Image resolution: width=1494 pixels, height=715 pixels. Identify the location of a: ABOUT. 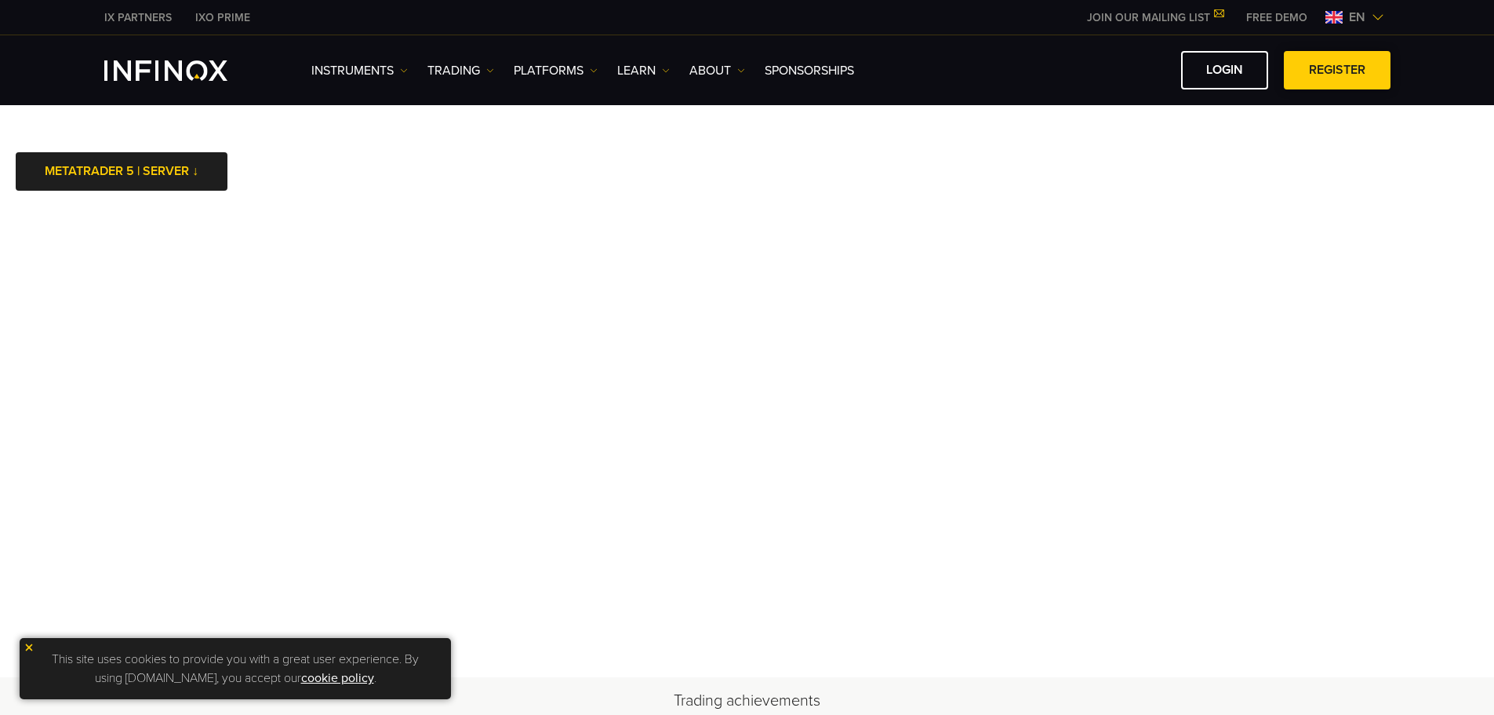
(717, 71).